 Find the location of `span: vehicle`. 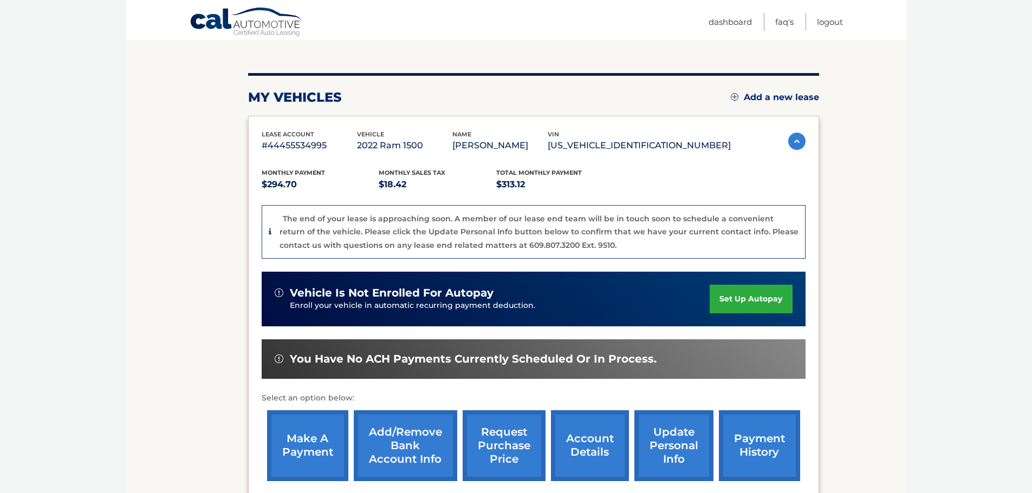

span: vehicle is located at coordinates (371, 134).